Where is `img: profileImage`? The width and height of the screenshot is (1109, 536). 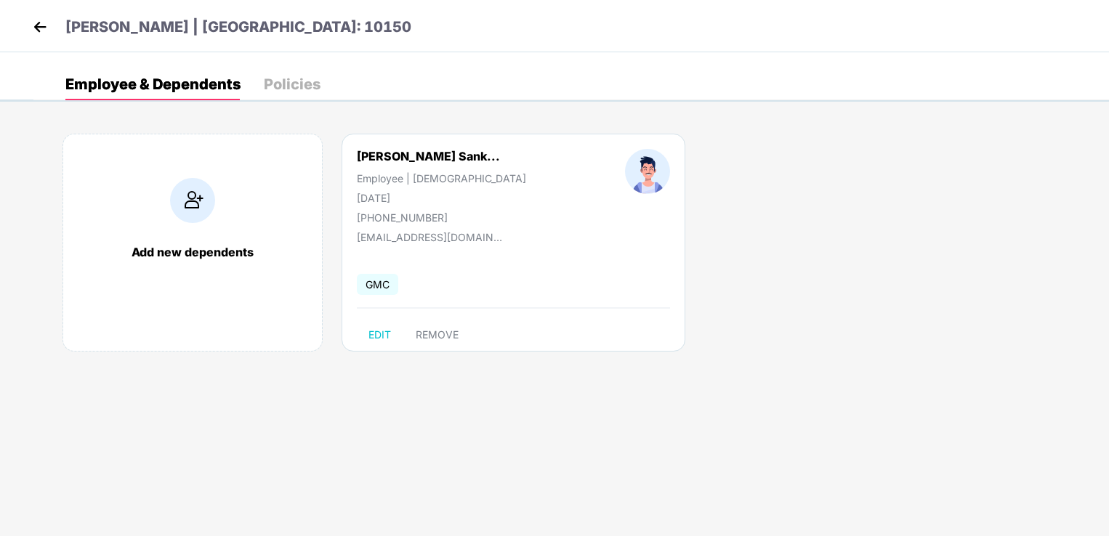
img: profileImage is located at coordinates (648, 172).